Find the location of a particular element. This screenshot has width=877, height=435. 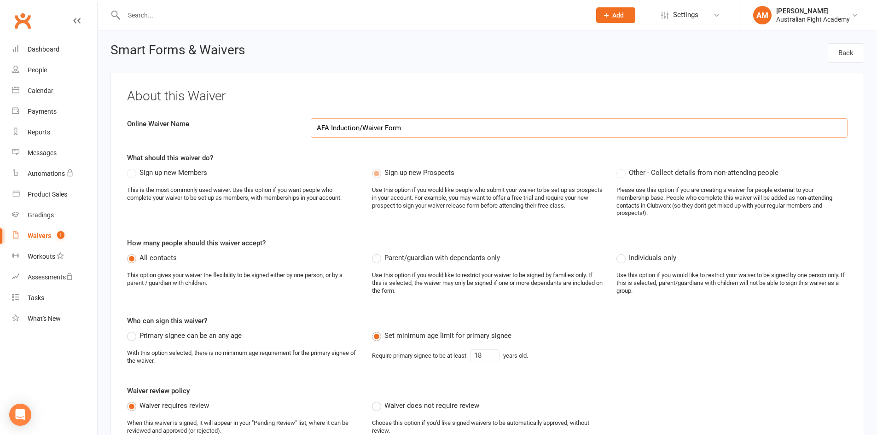

input: Search... is located at coordinates (353, 15).